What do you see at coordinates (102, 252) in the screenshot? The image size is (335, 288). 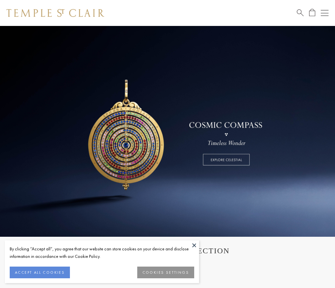 I see `div: By clicking “Accept all”, you agree that our website can store cookies on your device and disclos...` at bounding box center [102, 252].